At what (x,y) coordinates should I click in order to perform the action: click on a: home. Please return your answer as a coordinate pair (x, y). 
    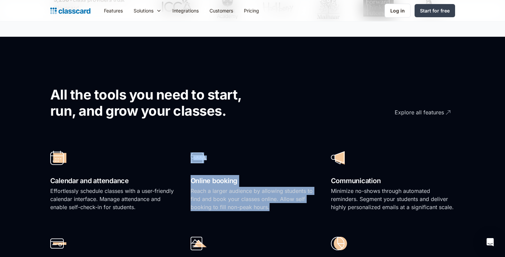
    Looking at the image, I should click on (70, 11).